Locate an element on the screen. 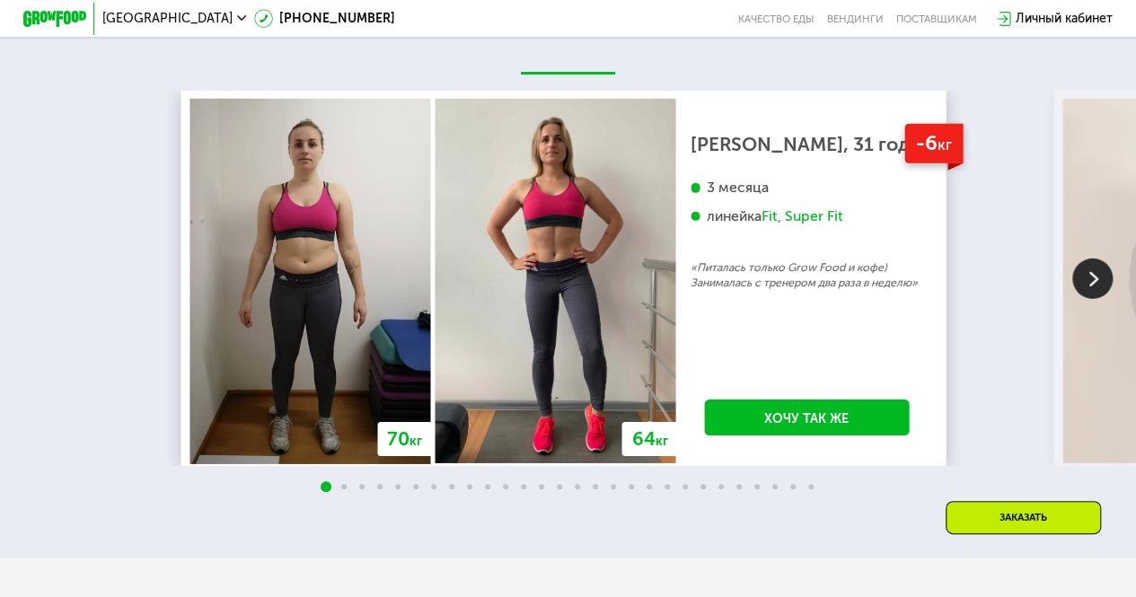 Image resolution: width=1136 pixels, height=597 pixels. div: -6 is located at coordinates (933, 144).